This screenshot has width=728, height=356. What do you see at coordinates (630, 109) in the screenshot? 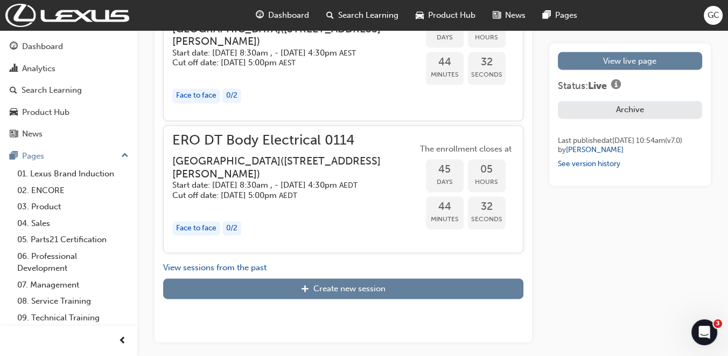
I see `button: Archive` at bounding box center [630, 109].